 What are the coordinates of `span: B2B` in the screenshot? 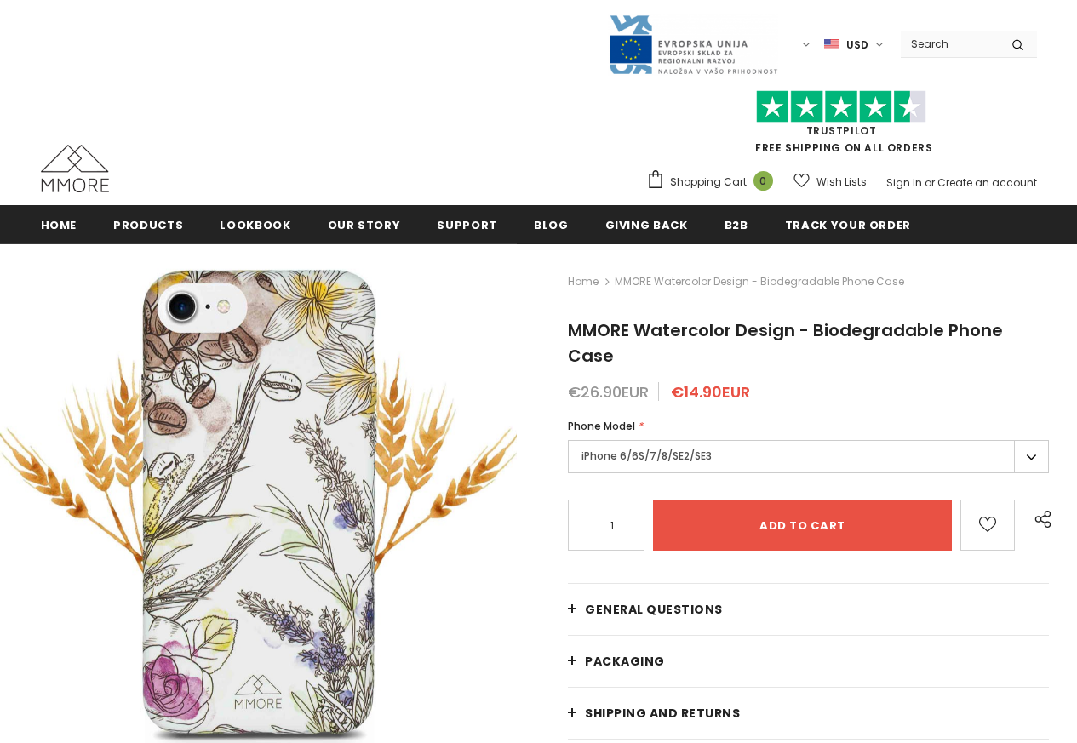 It's located at (736, 225).